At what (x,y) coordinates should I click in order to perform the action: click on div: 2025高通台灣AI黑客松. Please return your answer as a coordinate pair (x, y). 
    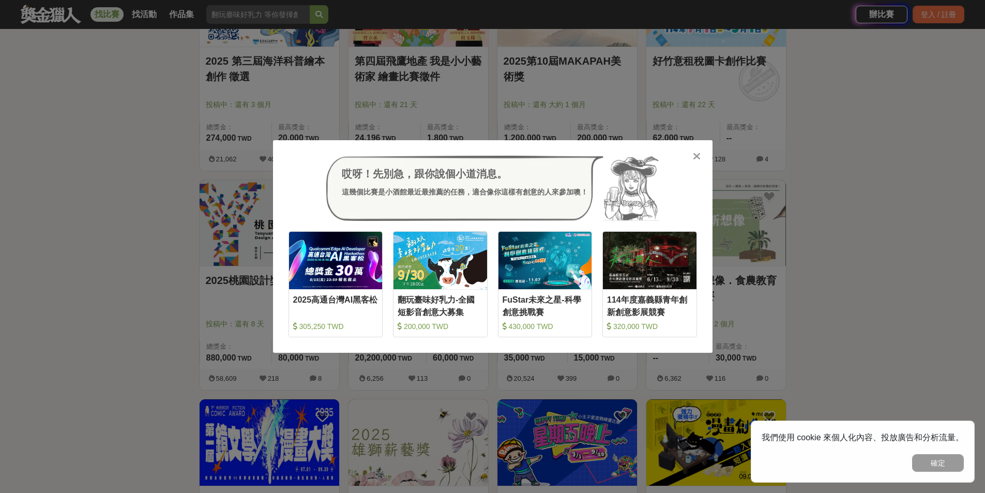
    Looking at the image, I should click on (335, 305).